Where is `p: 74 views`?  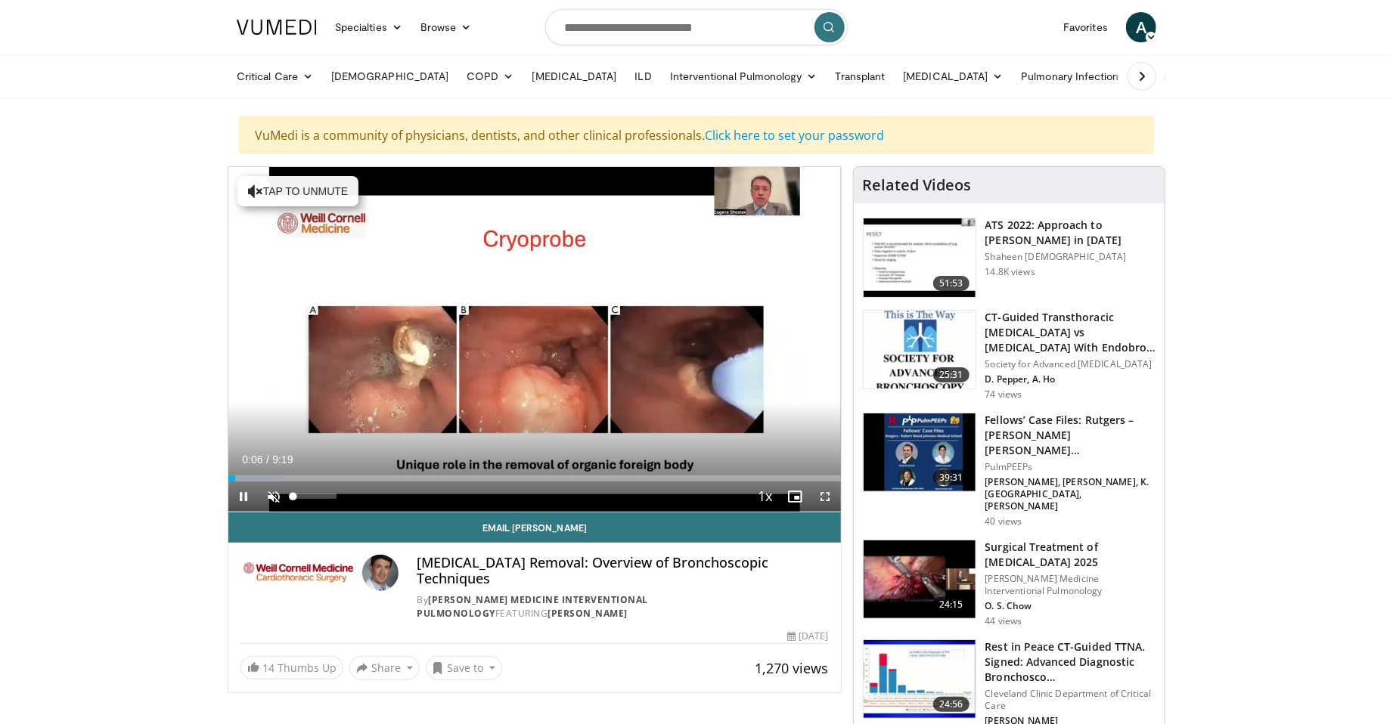 p: 74 views is located at coordinates (1003, 395).